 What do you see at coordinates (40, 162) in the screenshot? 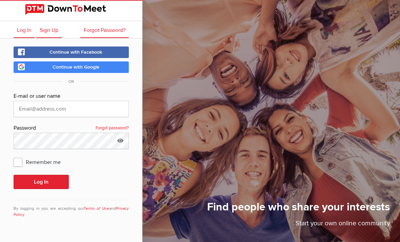
I see `span: Remember me` at bounding box center [40, 162].